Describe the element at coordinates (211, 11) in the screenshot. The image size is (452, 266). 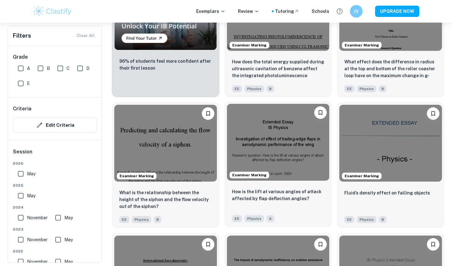
I see `p: Exemplars` at that location.